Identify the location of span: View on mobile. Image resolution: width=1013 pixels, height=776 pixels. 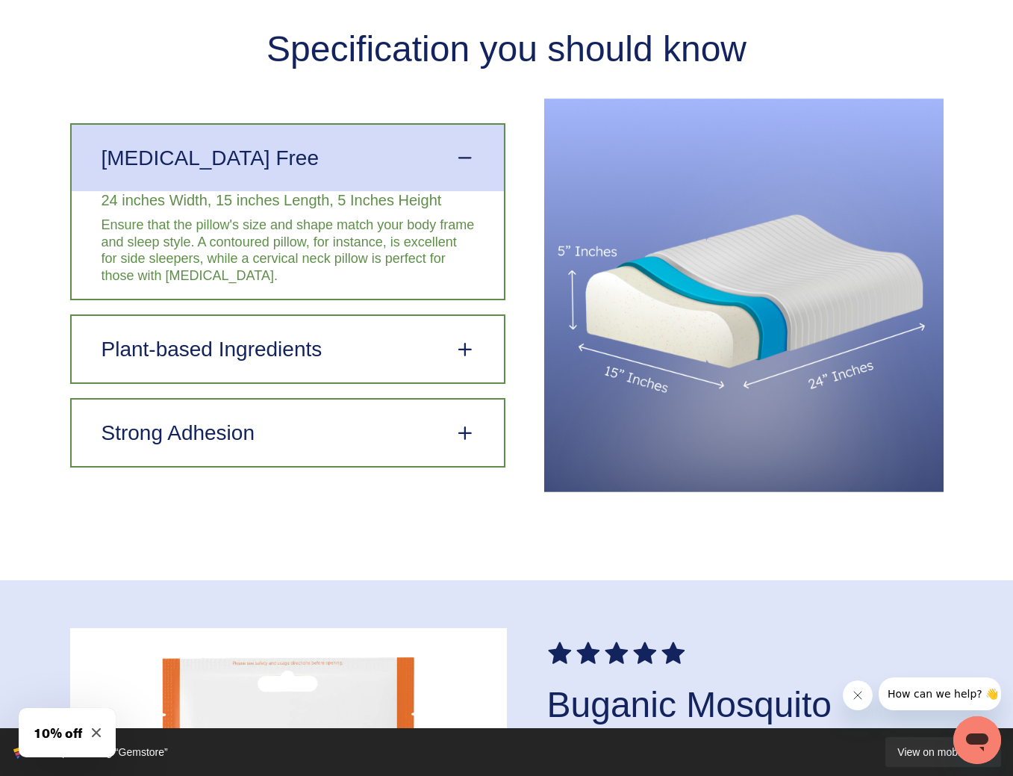
(936, 752).